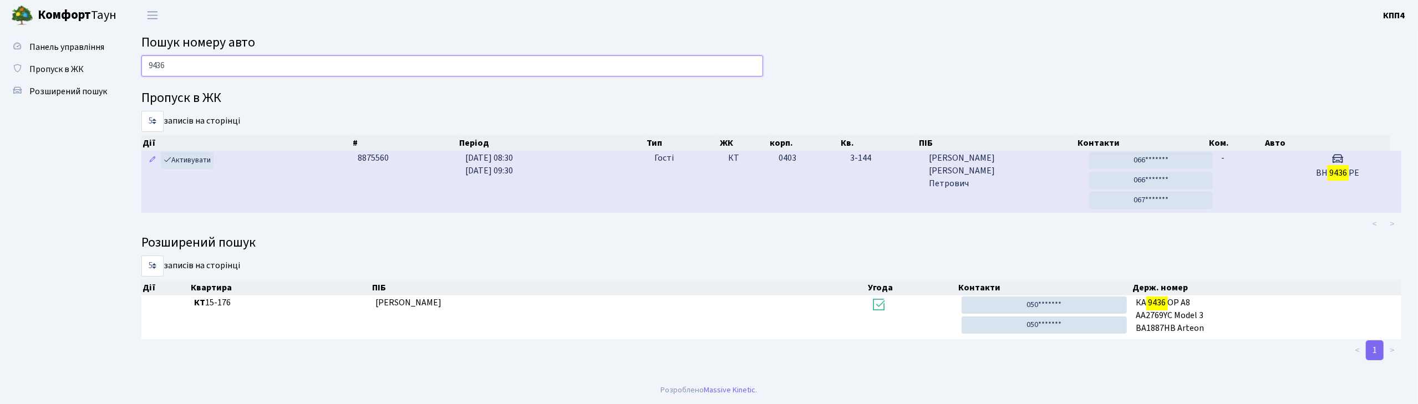 The image size is (1418, 404). Describe the element at coordinates (1327, 143) in the screenshot. I see `th: Авто` at that location.